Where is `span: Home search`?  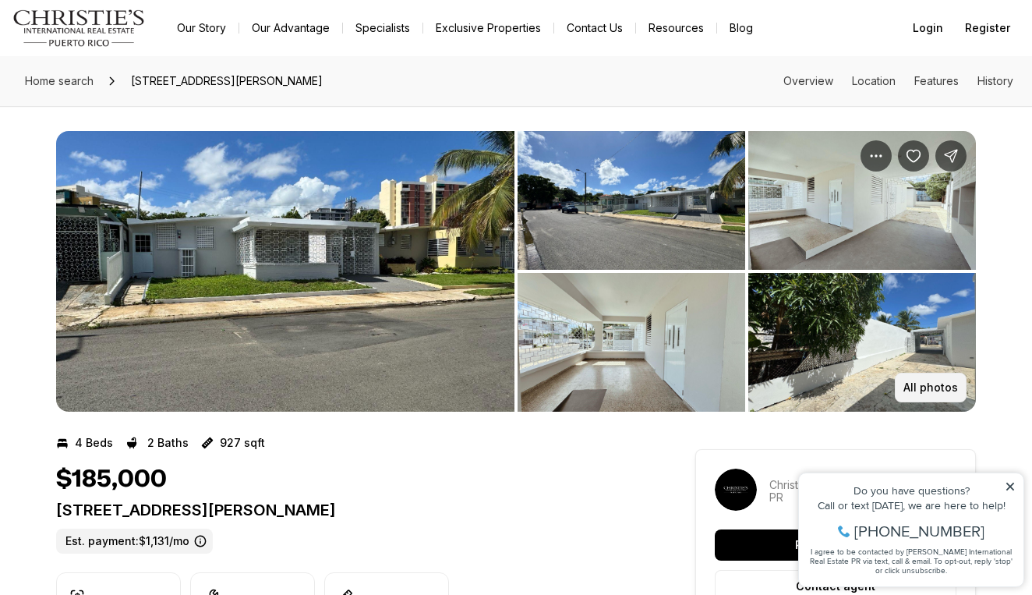 span: Home search is located at coordinates (59, 80).